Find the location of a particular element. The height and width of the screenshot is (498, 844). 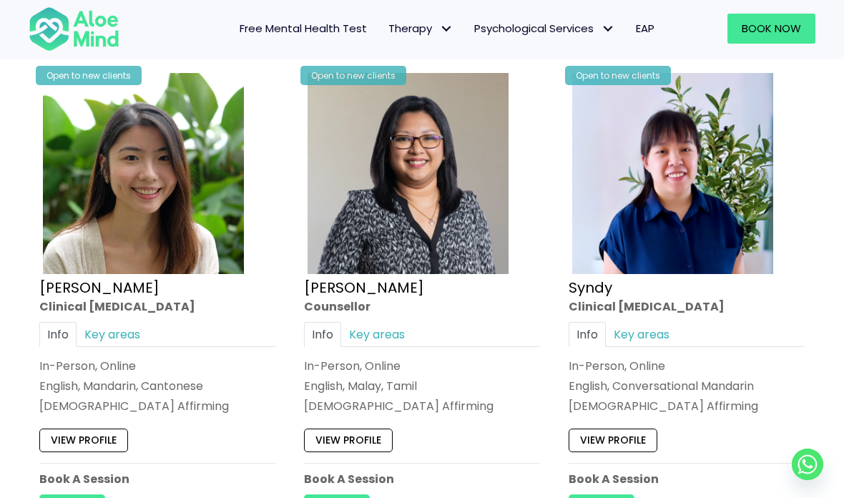

span: Free Mental Health Test is located at coordinates (303, 28).